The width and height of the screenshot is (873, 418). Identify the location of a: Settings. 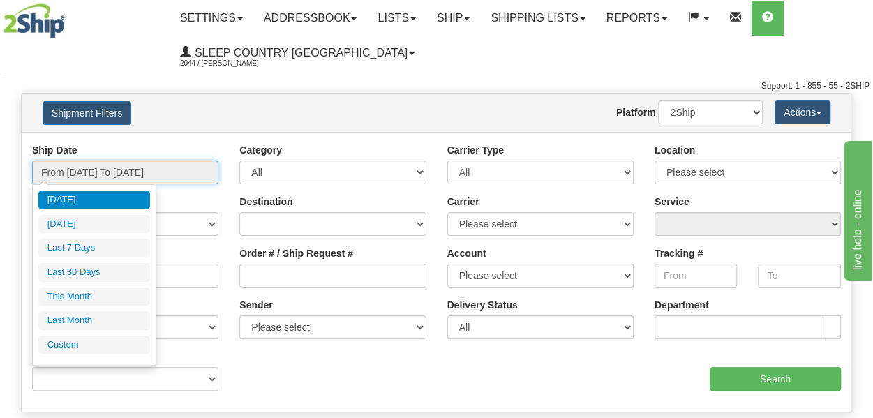
(211, 18).